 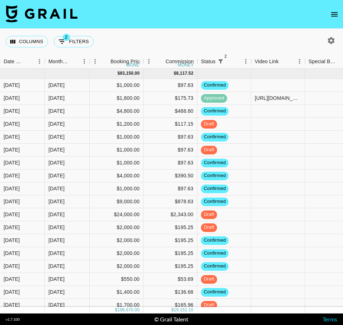 What do you see at coordinates (170, 111) in the screenshot?
I see `div: $468.60` at bounding box center [170, 111].